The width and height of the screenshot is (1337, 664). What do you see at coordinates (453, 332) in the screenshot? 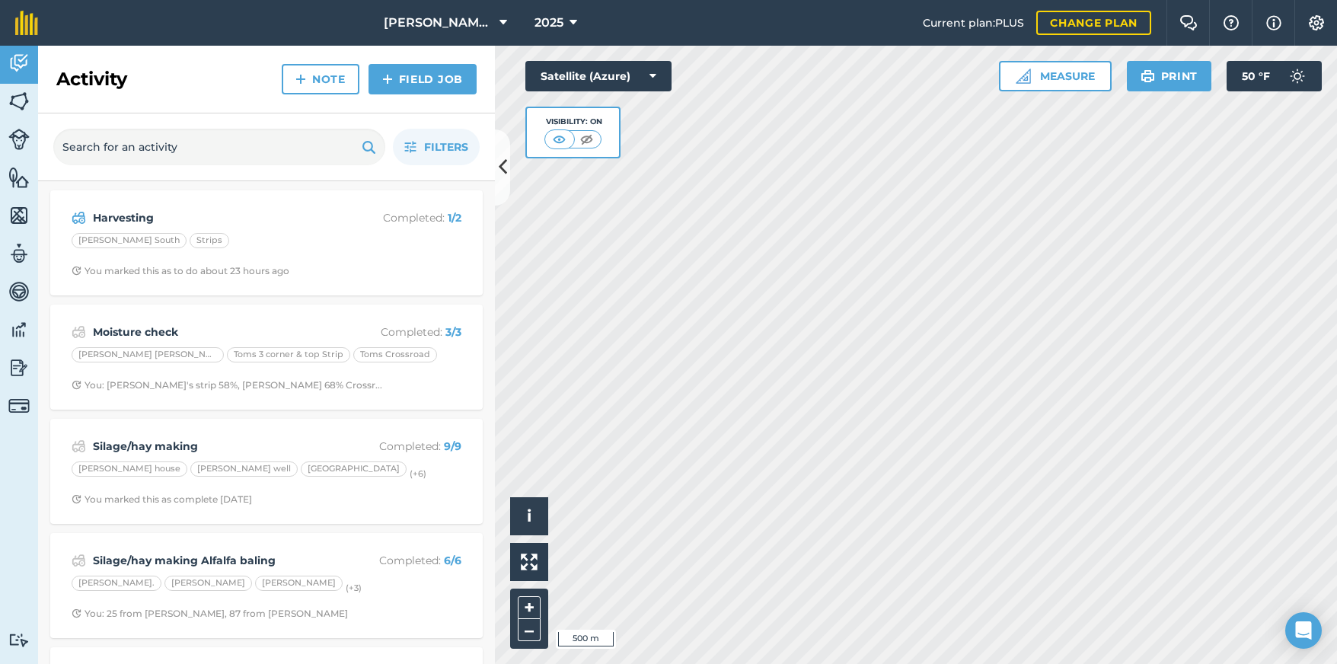
I see `strong: 3 / 3` at bounding box center [453, 332].